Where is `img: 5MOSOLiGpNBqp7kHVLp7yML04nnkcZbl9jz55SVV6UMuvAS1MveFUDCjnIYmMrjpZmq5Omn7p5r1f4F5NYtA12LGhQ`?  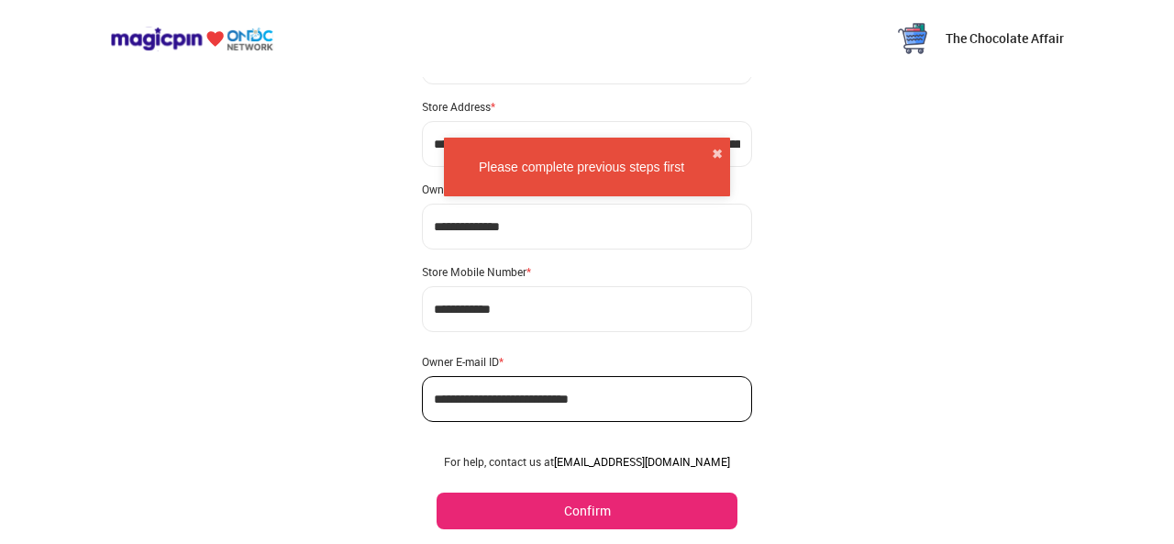 img: 5MOSOLiGpNBqp7kHVLp7yML04nnkcZbl9jz55SVV6UMuvAS1MveFUDCjnIYmMrjpZmq5Omn7p5r1f4F5NYtA12LGhQ is located at coordinates (912, 39).